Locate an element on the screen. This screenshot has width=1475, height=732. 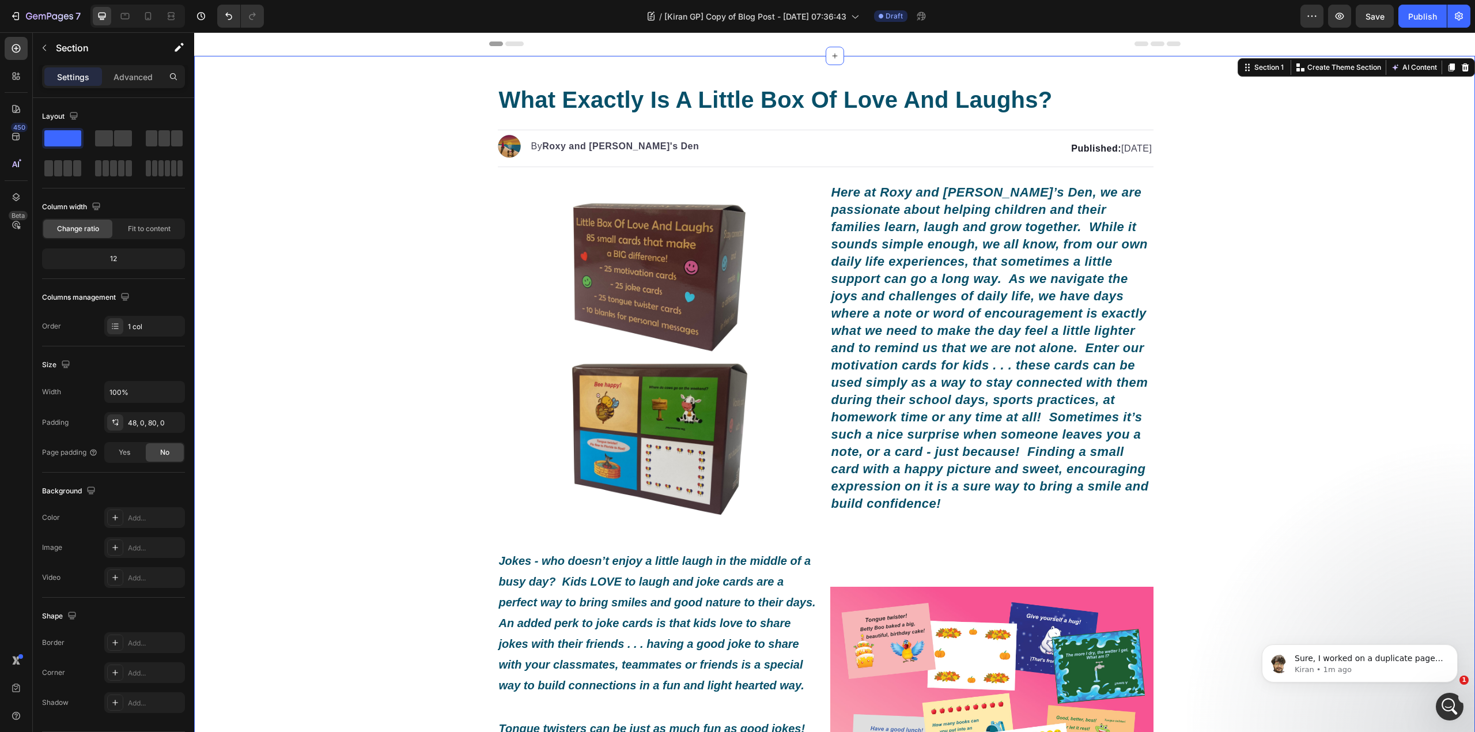
div: Corner is located at coordinates (54, 673).